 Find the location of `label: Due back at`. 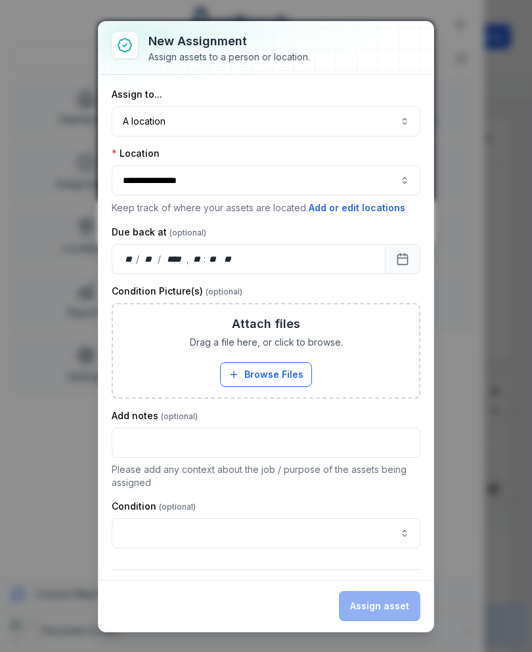

label: Due back at is located at coordinates (159, 232).